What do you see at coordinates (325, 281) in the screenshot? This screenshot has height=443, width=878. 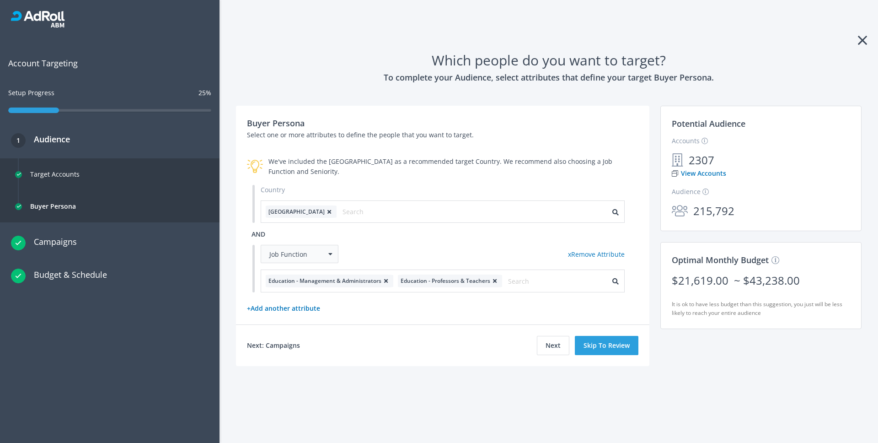 I see `span: Education - Management & Administrators` at bounding box center [325, 281].